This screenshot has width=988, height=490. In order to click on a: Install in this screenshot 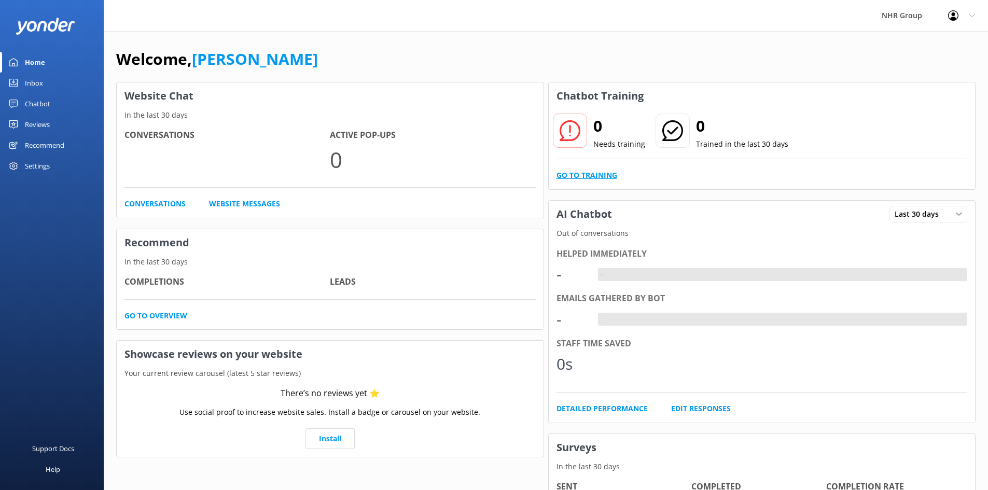, I will do `click(330, 439)`.